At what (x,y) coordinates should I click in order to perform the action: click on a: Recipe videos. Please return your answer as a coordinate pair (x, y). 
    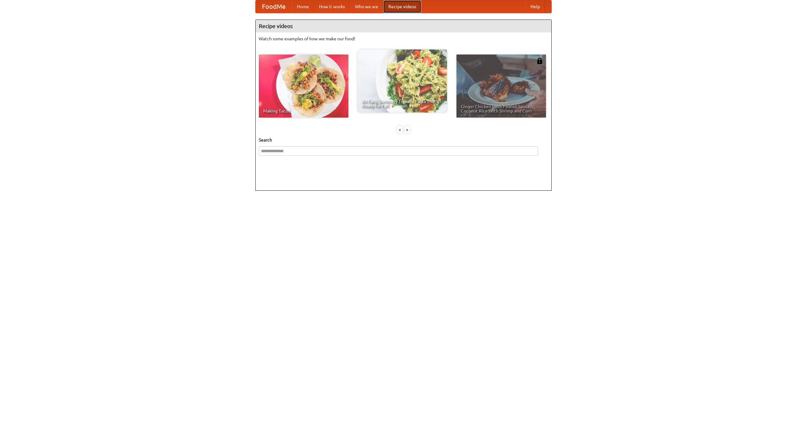
    Looking at the image, I should click on (402, 7).